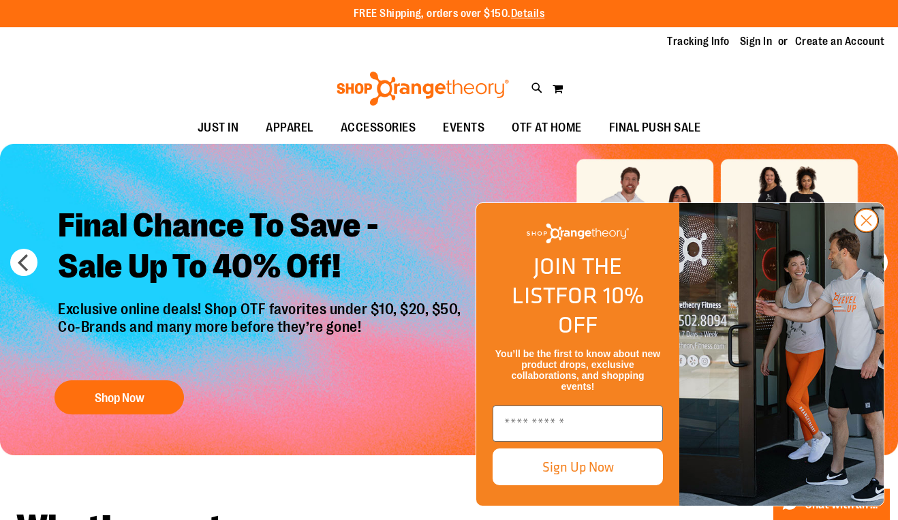 This screenshot has height=520, width=898. Describe the element at coordinates (261, 334) in the screenshot. I see `p: Exclusive online deals! Shop OTF favorites under $10, $20, $50, Co-Brands and many more before th...` at that location.